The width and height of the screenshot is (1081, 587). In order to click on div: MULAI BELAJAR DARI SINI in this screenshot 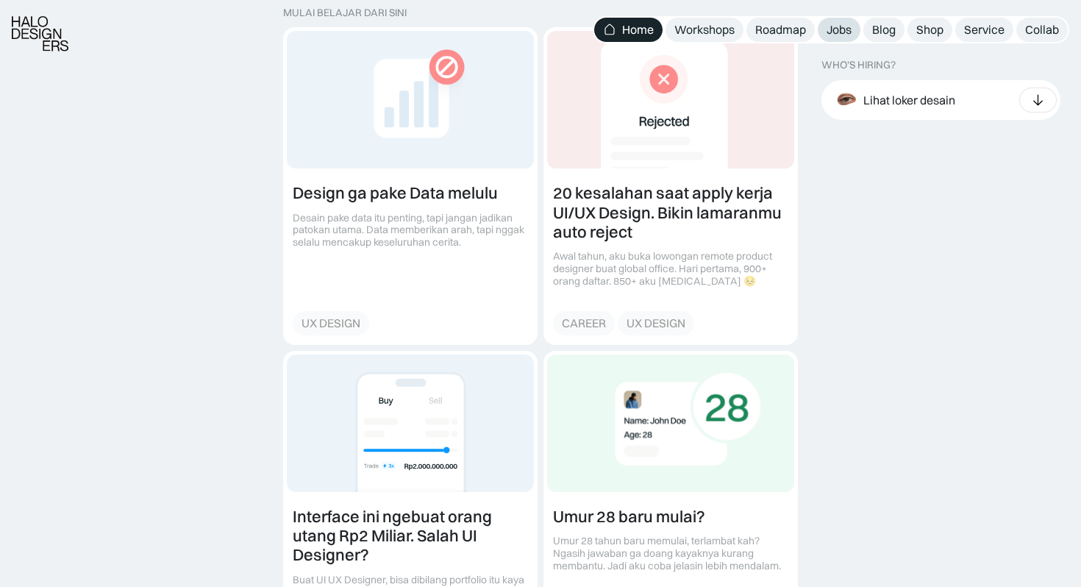, I will do `click(541, 13)`.